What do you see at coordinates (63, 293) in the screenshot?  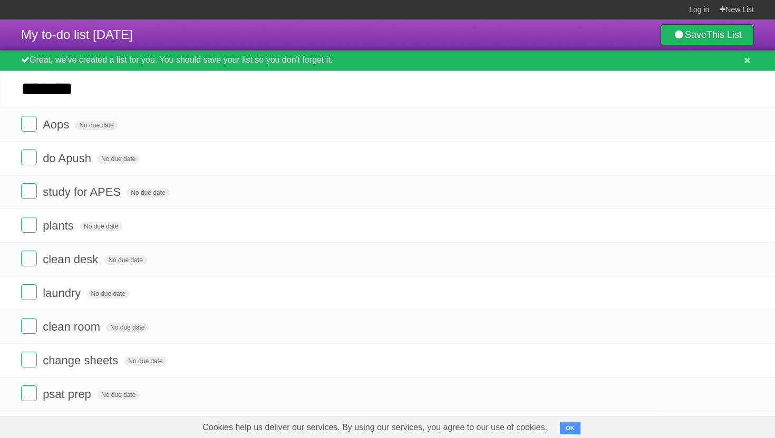 I see `span: laundry` at bounding box center [63, 293].